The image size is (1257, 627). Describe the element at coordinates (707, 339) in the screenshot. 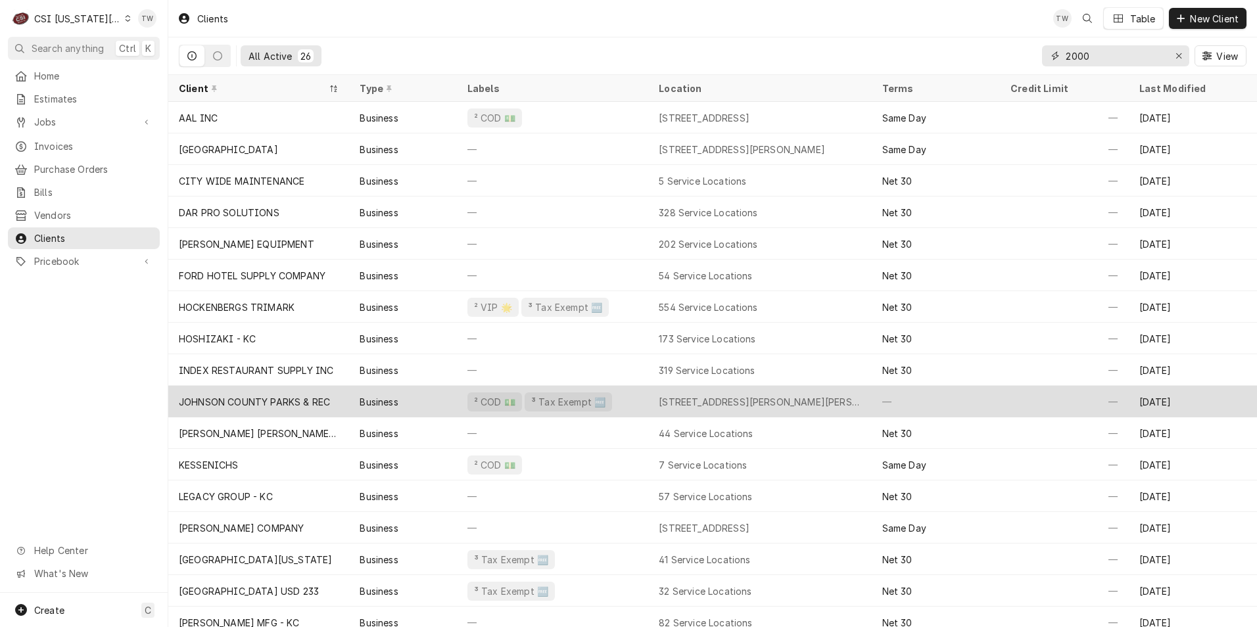

I see `div: 173 Service Locations` at that location.